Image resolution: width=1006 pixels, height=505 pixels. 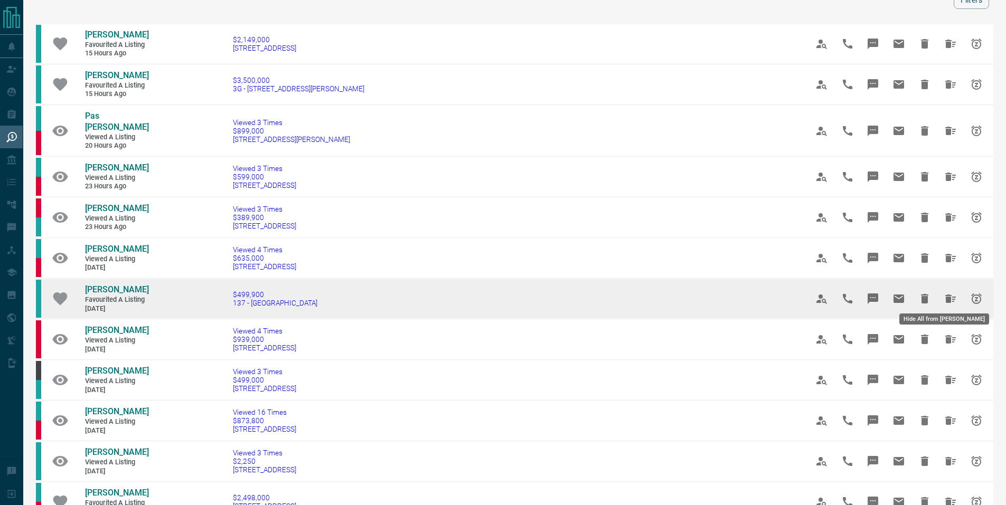 I want to click on span: Hide All from Tyra Bagadiong, so click(x=950, y=44).